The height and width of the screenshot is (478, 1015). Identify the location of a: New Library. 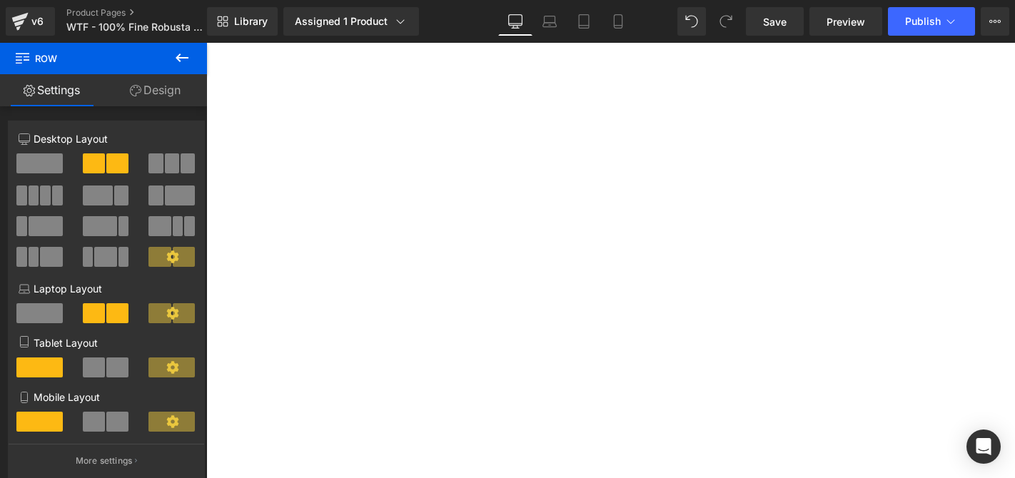
(242, 21).